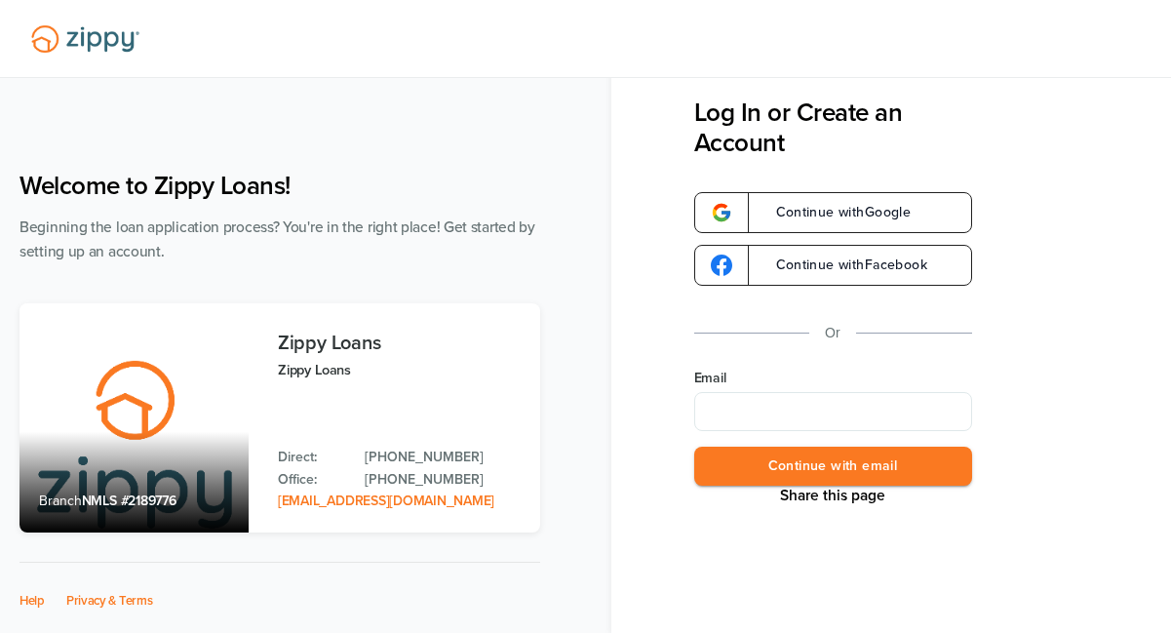 This screenshot has height=633, width=1171. I want to click on a: Direct Phone: 512-975-2947, so click(443, 457).